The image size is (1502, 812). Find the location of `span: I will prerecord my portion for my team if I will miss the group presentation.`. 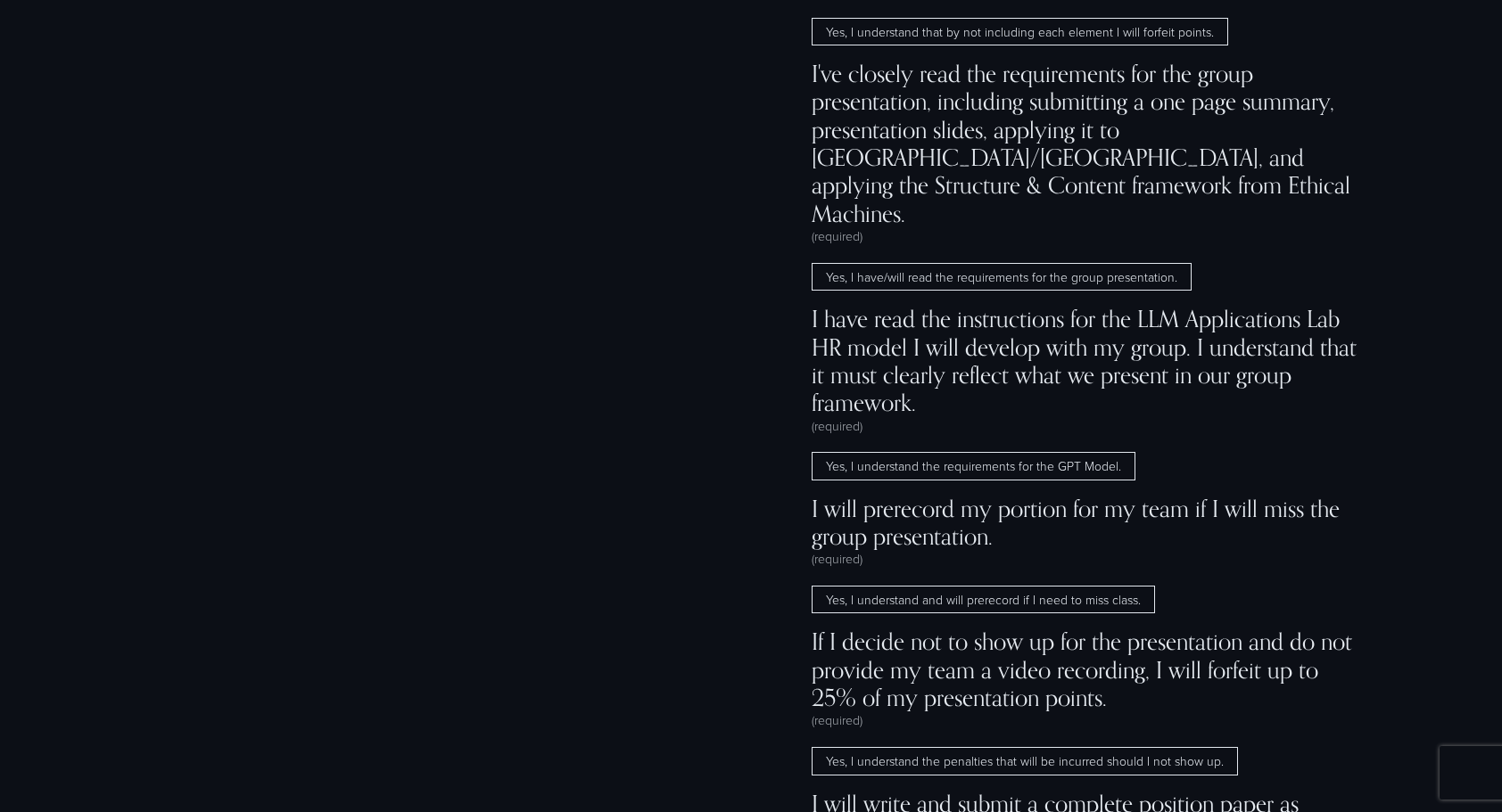

span: I will prerecord my portion for my team if I will miss the group presentation. is located at coordinates (1084, 523).